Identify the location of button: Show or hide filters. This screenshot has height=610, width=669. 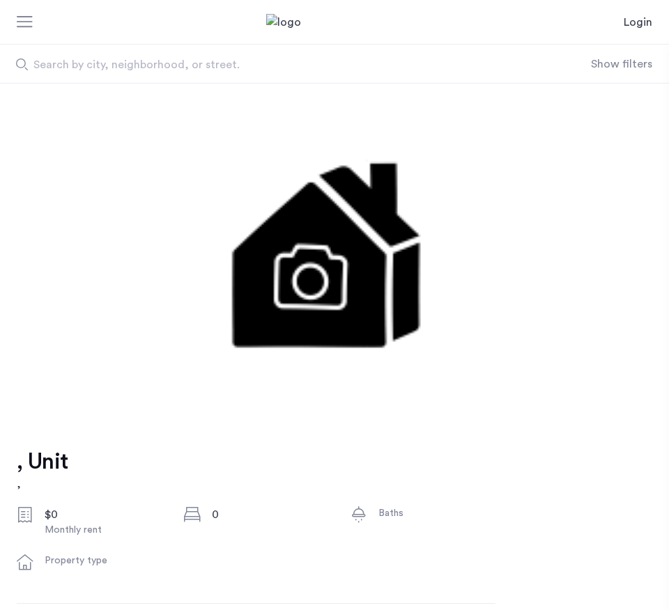
(621, 64).